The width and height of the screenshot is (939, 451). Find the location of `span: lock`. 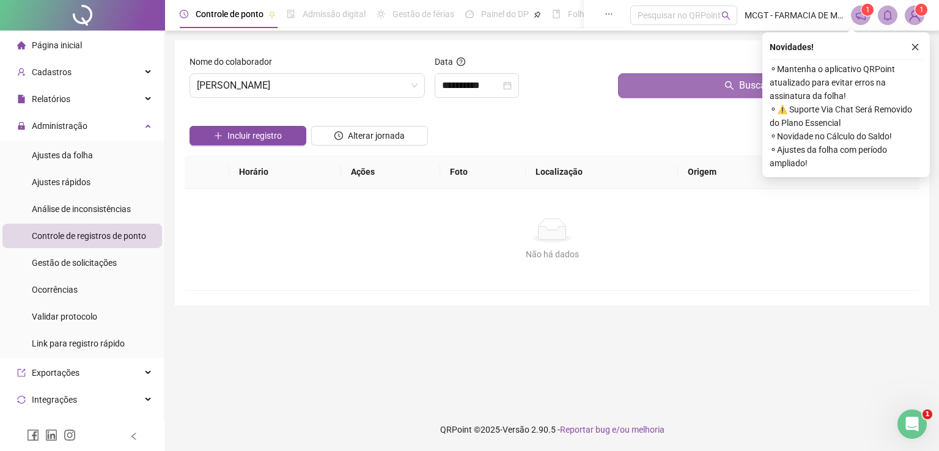

span: lock is located at coordinates (21, 126).